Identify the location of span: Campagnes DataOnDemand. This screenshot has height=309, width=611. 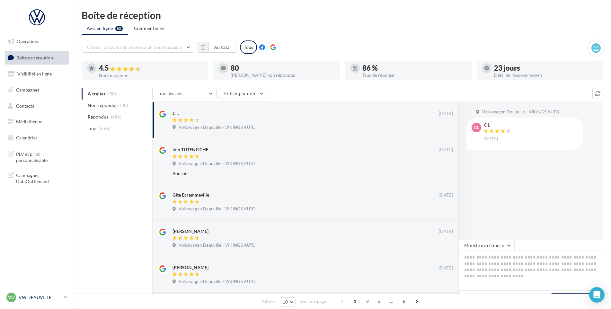
(41, 178).